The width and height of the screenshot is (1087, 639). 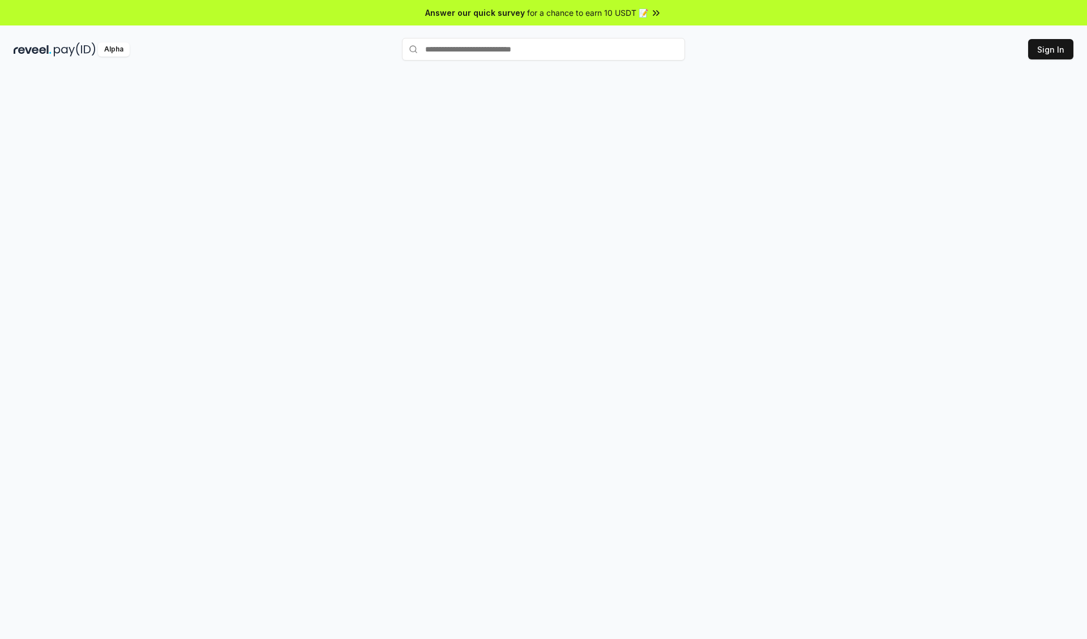 What do you see at coordinates (75, 49) in the screenshot?
I see `img: pay_id` at bounding box center [75, 49].